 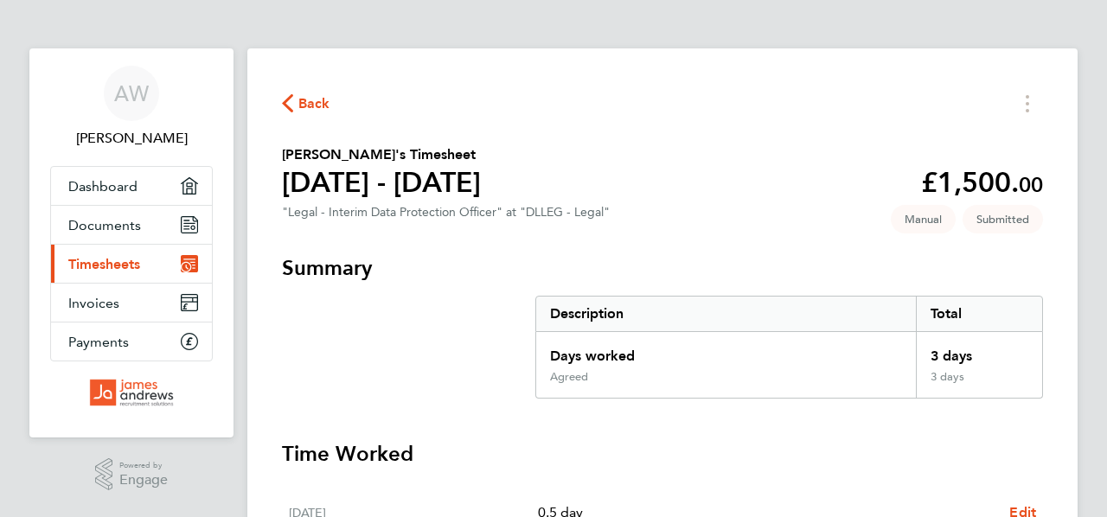 I want to click on h3: Time Worked, so click(x=662, y=454).